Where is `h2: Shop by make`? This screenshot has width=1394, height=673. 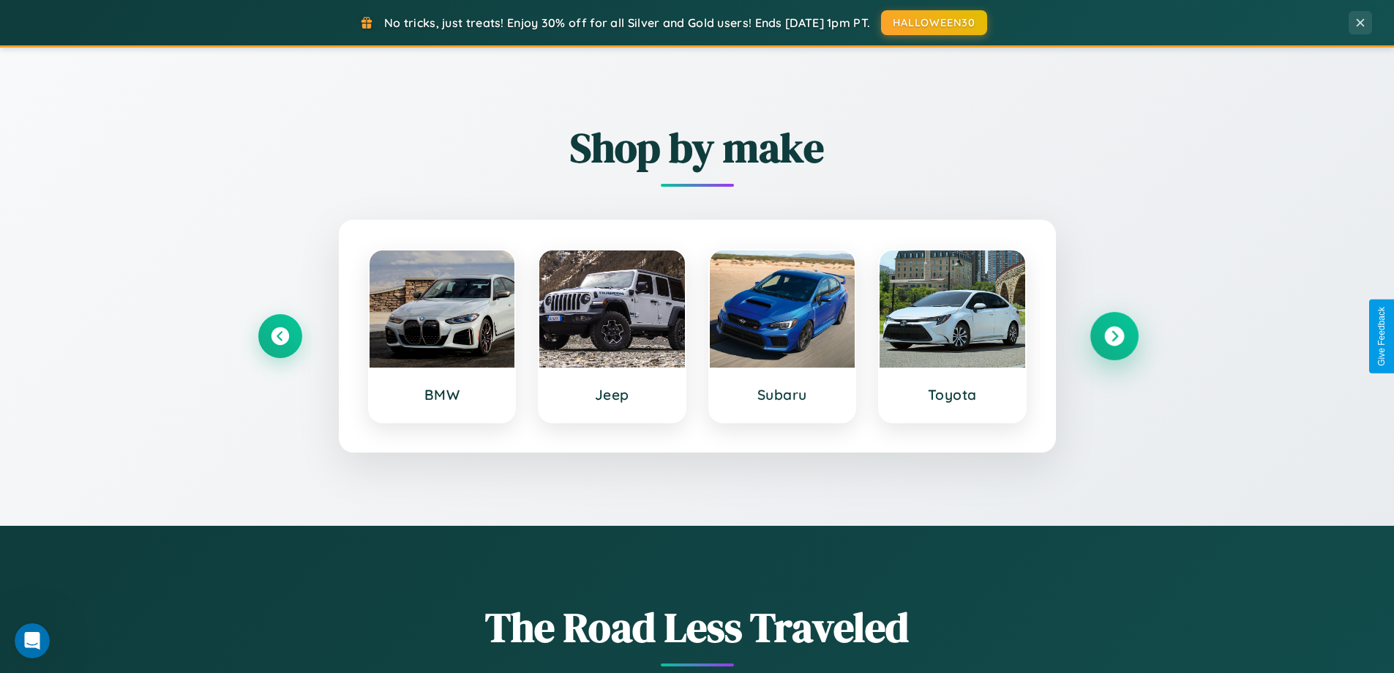 h2: Shop by make is located at coordinates (697, 147).